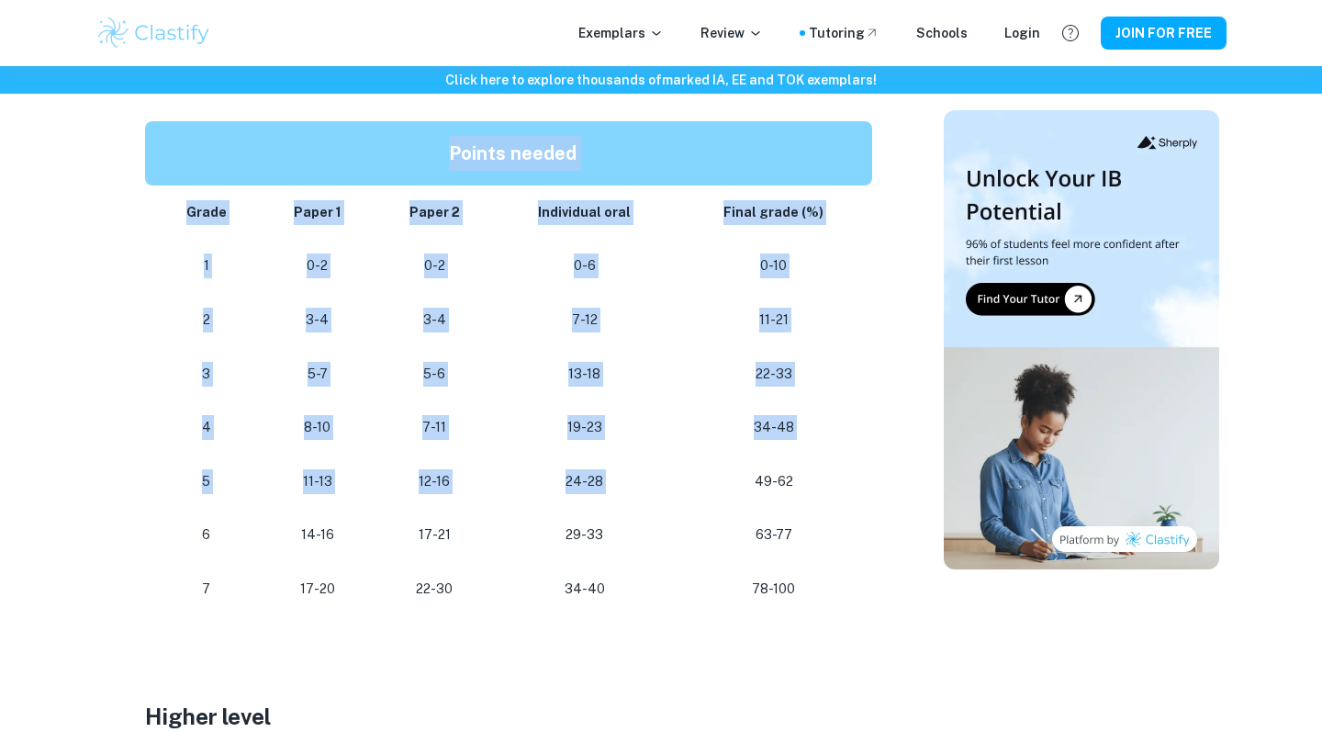 The width and height of the screenshot is (1322, 732). Describe the element at coordinates (585, 589) in the screenshot. I see `p: 34-40` at that location.